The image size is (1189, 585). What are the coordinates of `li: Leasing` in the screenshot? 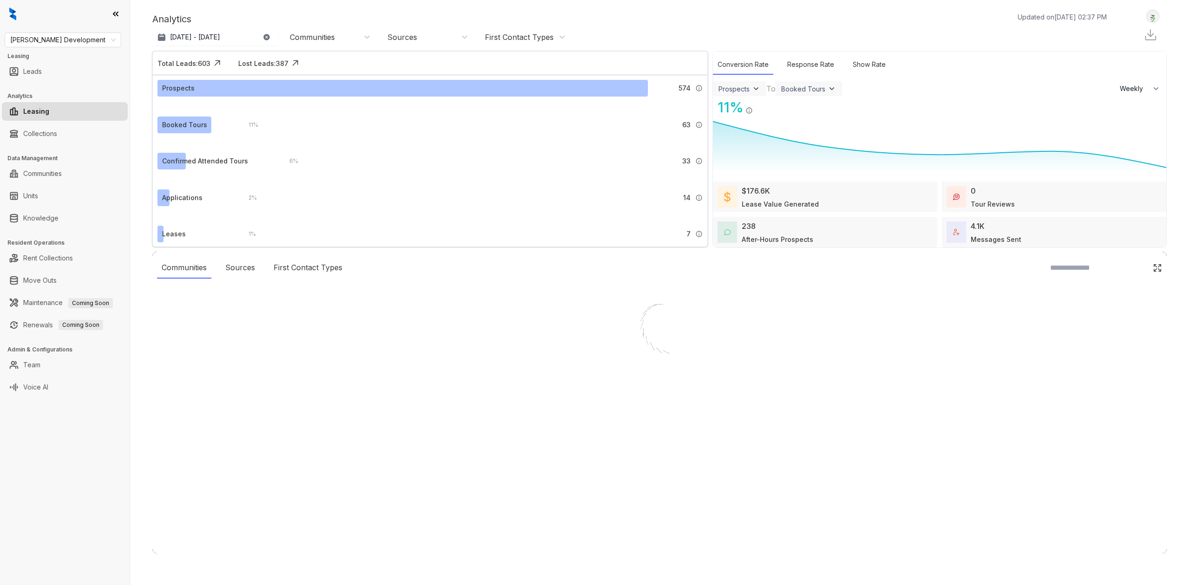 It's located at (65, 111).